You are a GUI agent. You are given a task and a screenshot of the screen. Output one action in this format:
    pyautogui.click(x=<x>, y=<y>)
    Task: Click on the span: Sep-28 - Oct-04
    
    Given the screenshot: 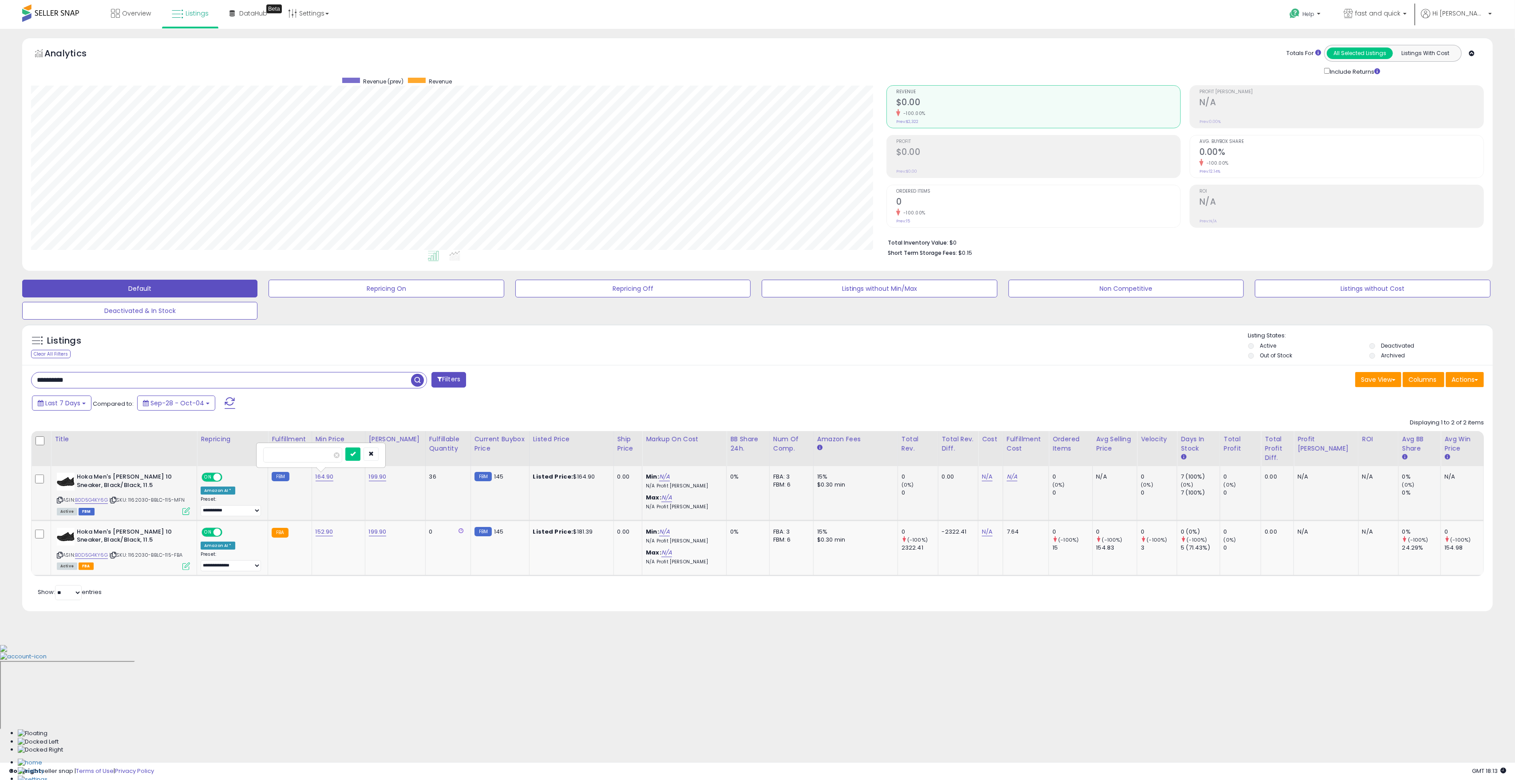 What is the action you would take?
    pyautogui.click(x=177, y=403)
    